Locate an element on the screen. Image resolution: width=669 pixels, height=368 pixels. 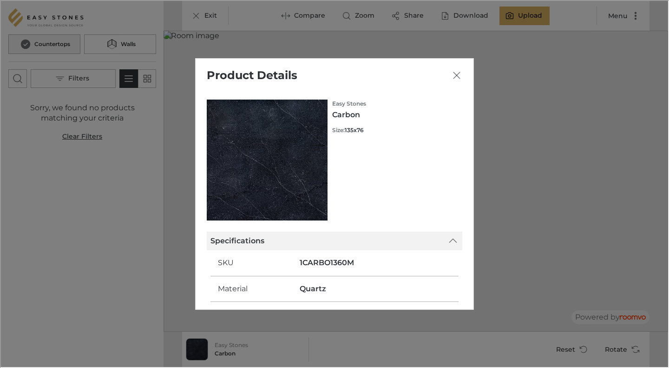
h6: 135x76 is located at coordinates (353, 129).